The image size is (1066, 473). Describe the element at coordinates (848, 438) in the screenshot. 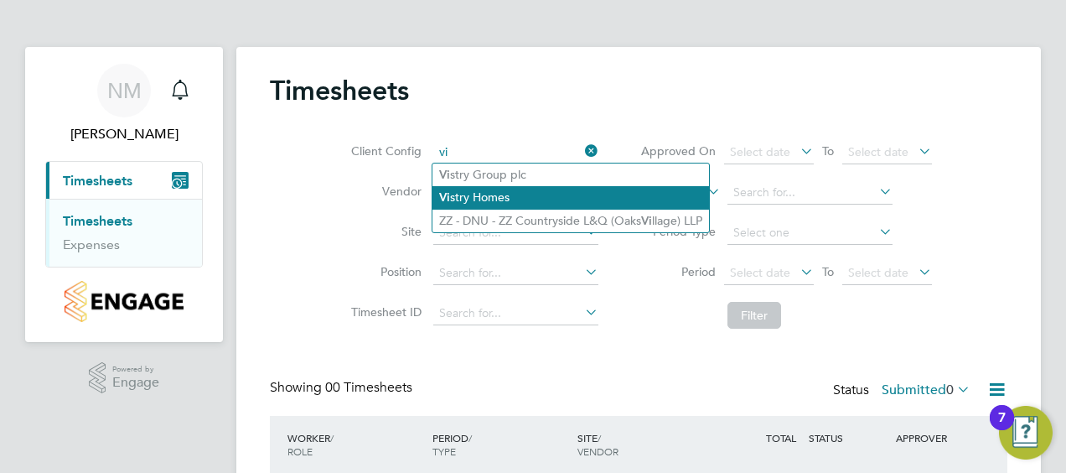

I see `div: STATUS` at that location.